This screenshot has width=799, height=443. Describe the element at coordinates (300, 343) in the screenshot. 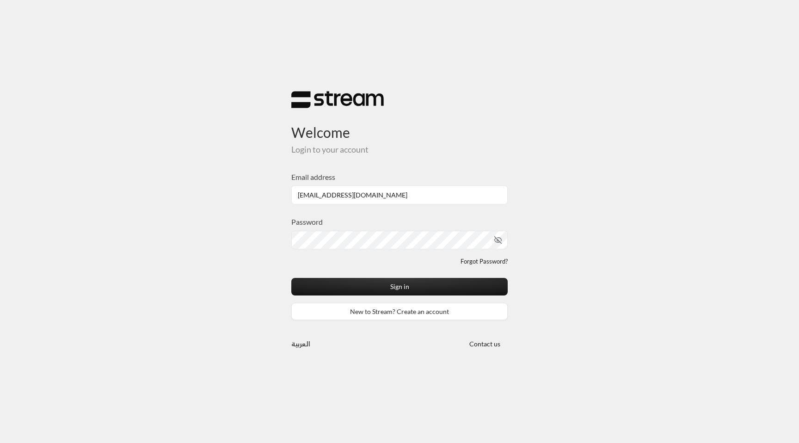

I see `a: العربية` at that location.